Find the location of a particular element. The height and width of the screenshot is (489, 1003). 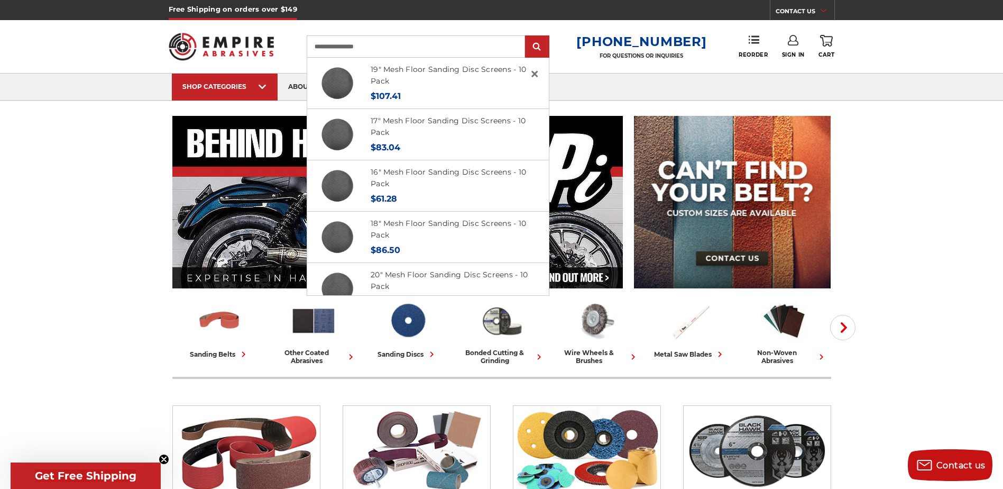

a: about us is located at coordinates (305, 87).